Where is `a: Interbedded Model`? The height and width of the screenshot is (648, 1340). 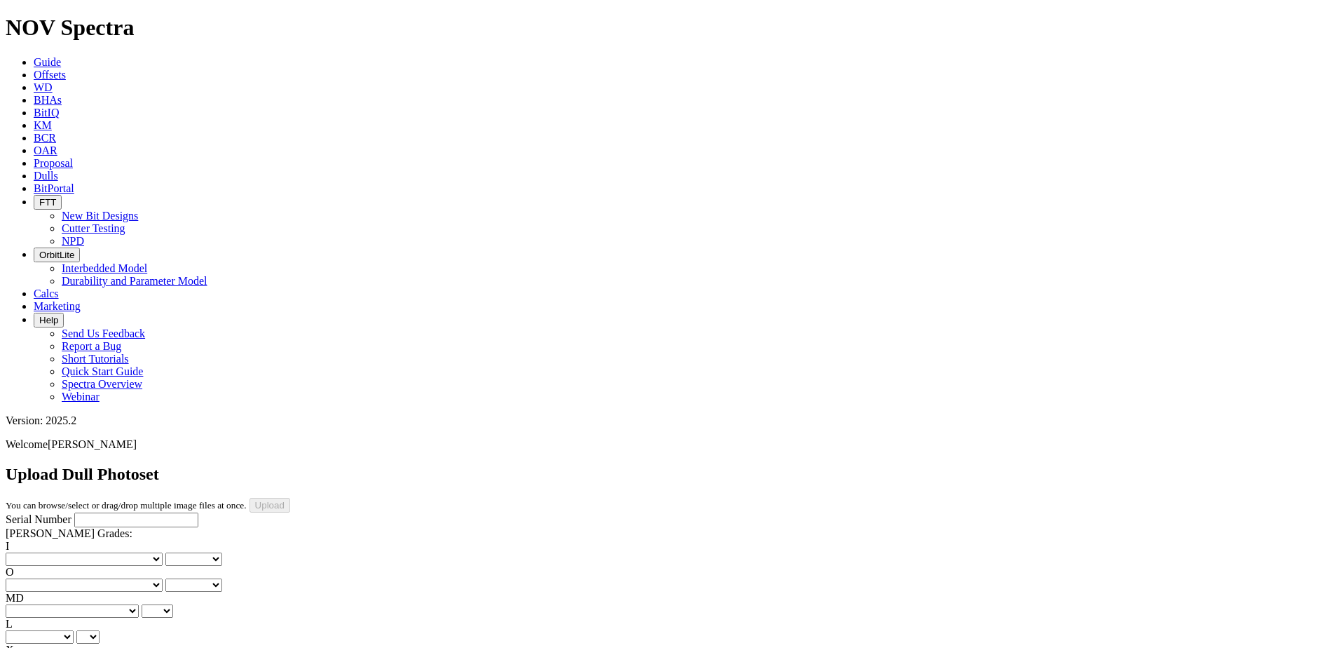 a: Interbedded Model is located at coordinates (104, 268).